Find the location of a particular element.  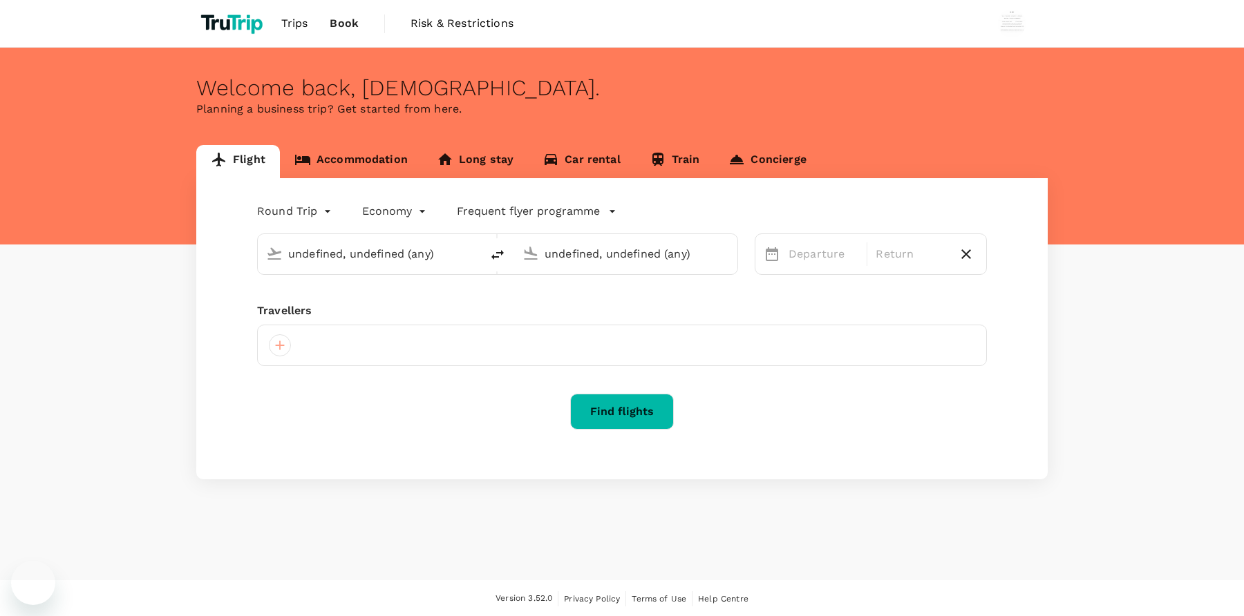

img: TruTrip logo is located at coordinates (233, 23).